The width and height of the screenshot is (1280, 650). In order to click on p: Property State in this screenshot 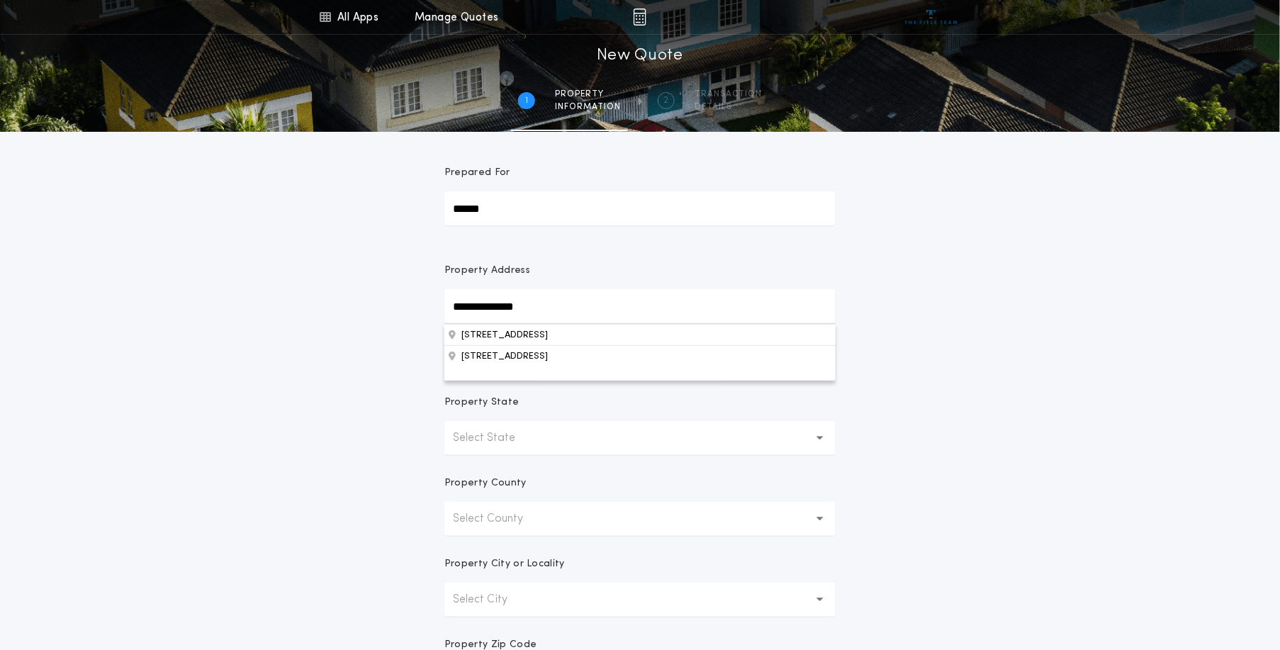, I will do `click(481, 402)`.